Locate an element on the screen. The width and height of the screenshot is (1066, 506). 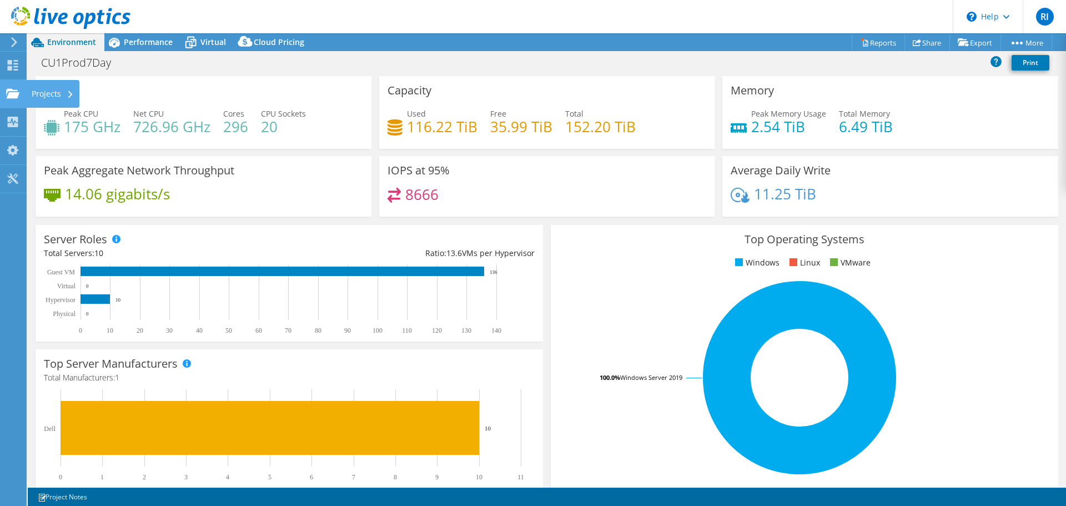
div: Total Servers: is located at coordinates (167, 253).